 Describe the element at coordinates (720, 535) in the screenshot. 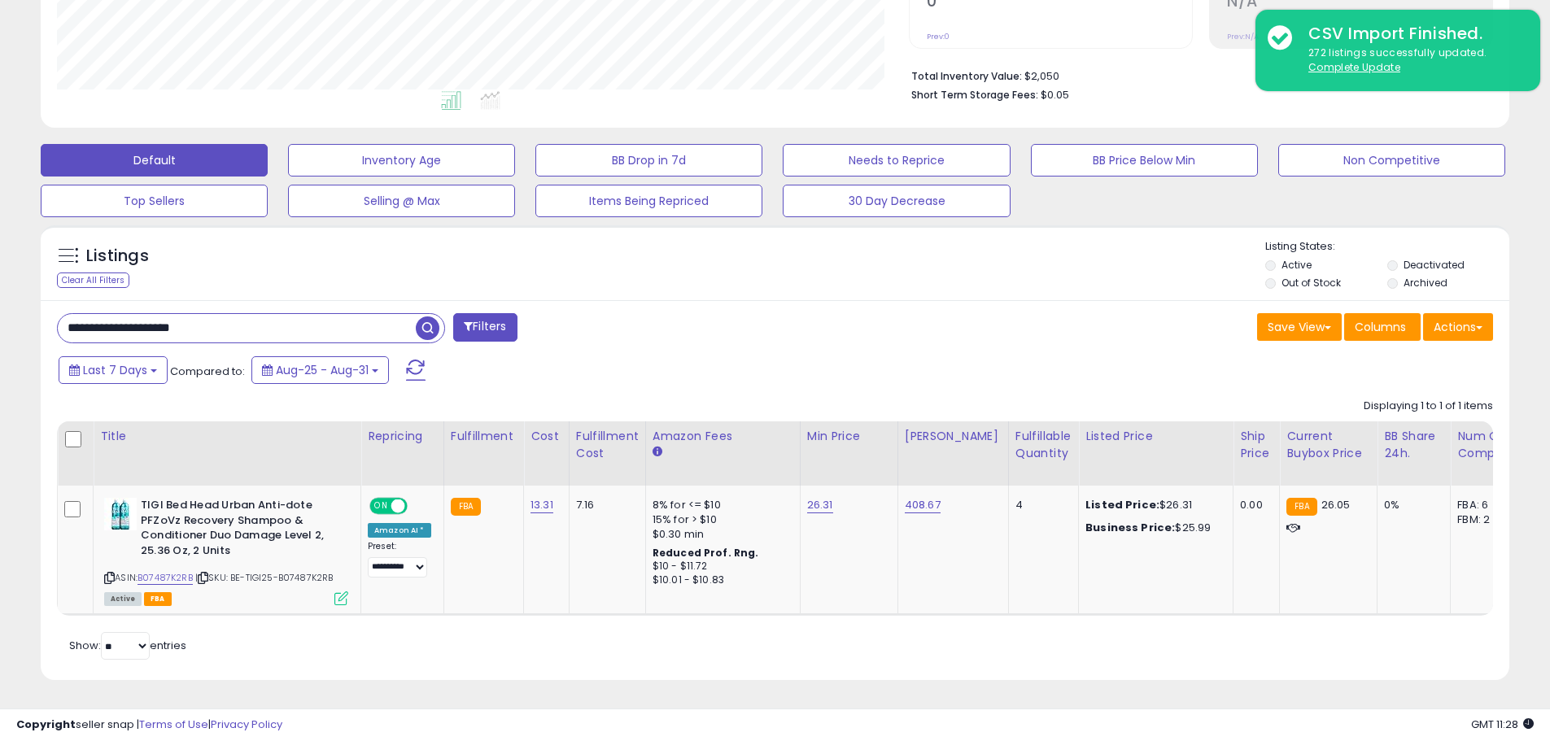

I see `div: $0.30 min` at that location.